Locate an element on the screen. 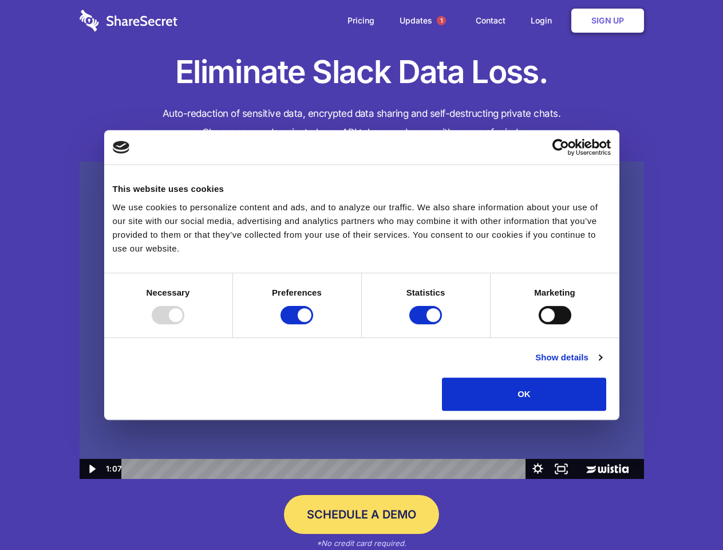 This screenshot has width=723, height=550. img: logo is located at coordinates (121, 147).